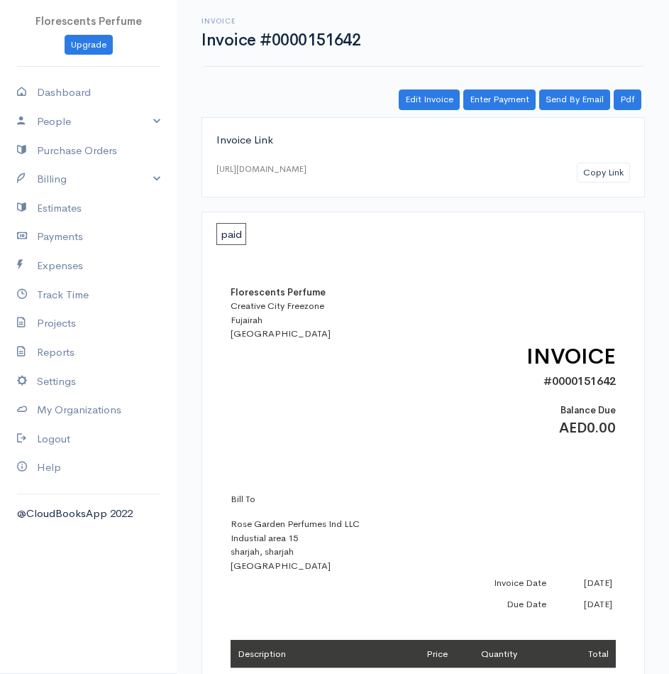  Describe the element at coordinates (499, 654) in the screenshot. I see `td: Quantity` at that location.